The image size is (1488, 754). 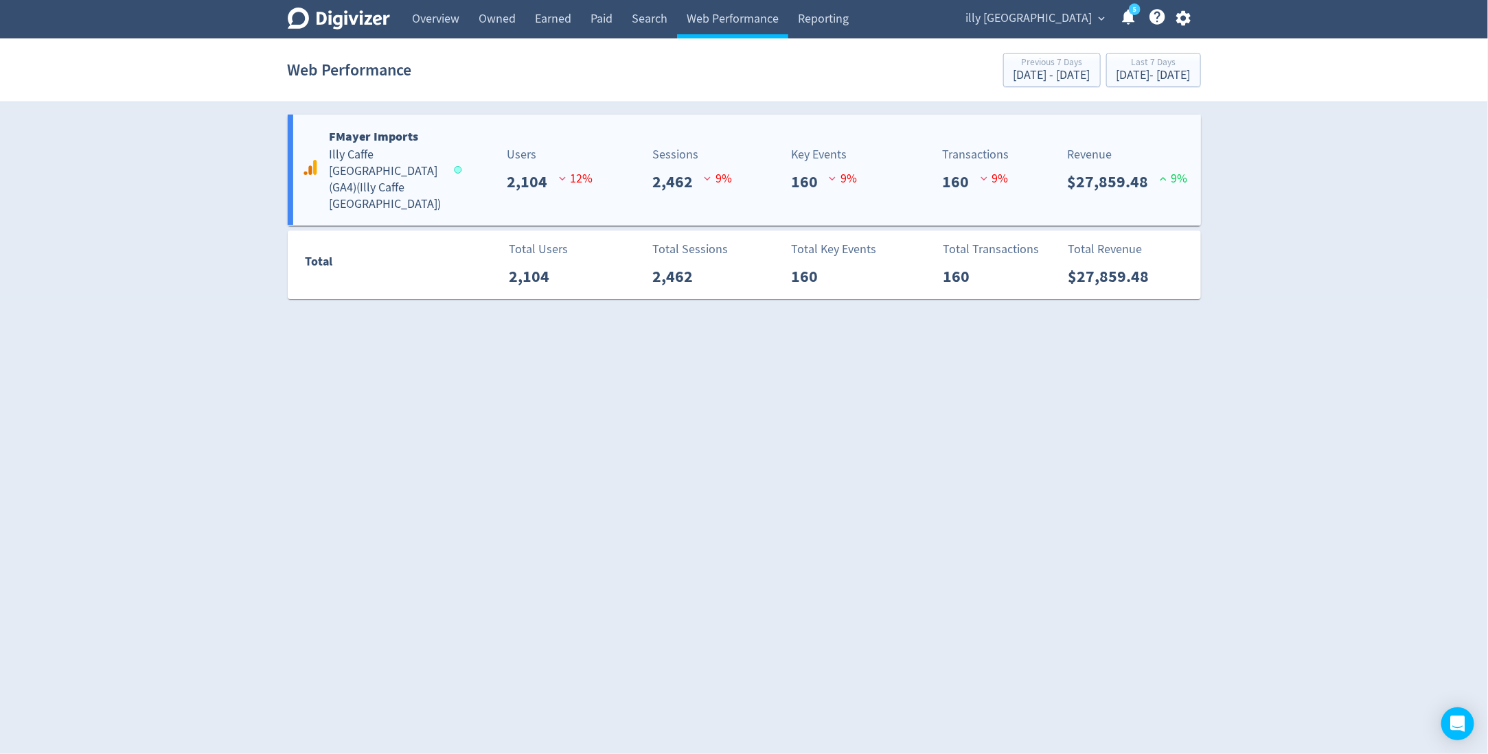 What do you see at coordinates (522, 154) in the screenshot?
I see `p: Users` at bounding box center [522, 154].